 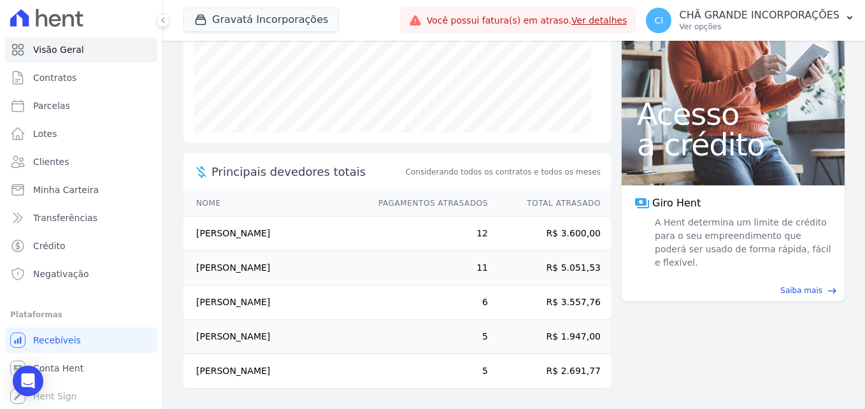 I want to click on span: Negativação, so click(x=61, y=274).